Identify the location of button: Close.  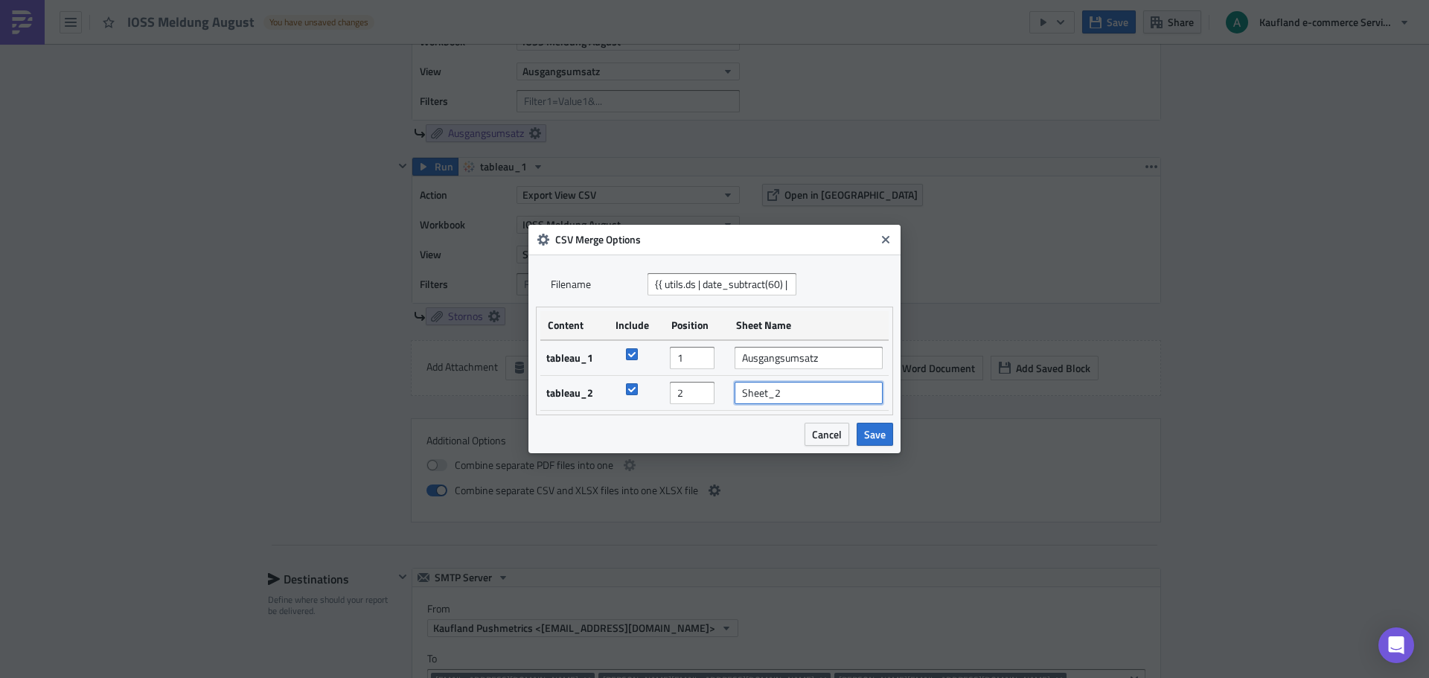
(886, 240).